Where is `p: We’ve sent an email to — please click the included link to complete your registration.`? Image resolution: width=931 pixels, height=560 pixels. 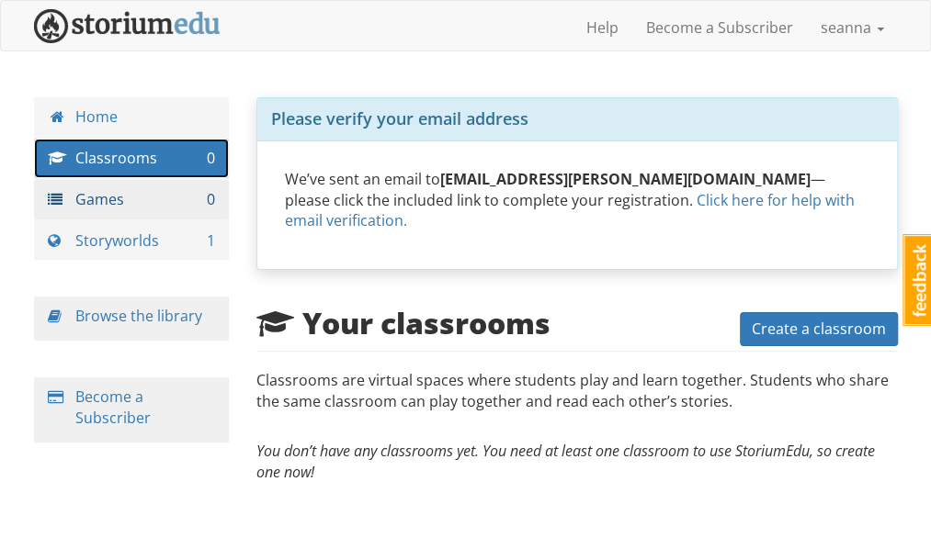
p: We’ve sent an email to — please click the included link to complete your registration. is located at coordinates (577, 200).